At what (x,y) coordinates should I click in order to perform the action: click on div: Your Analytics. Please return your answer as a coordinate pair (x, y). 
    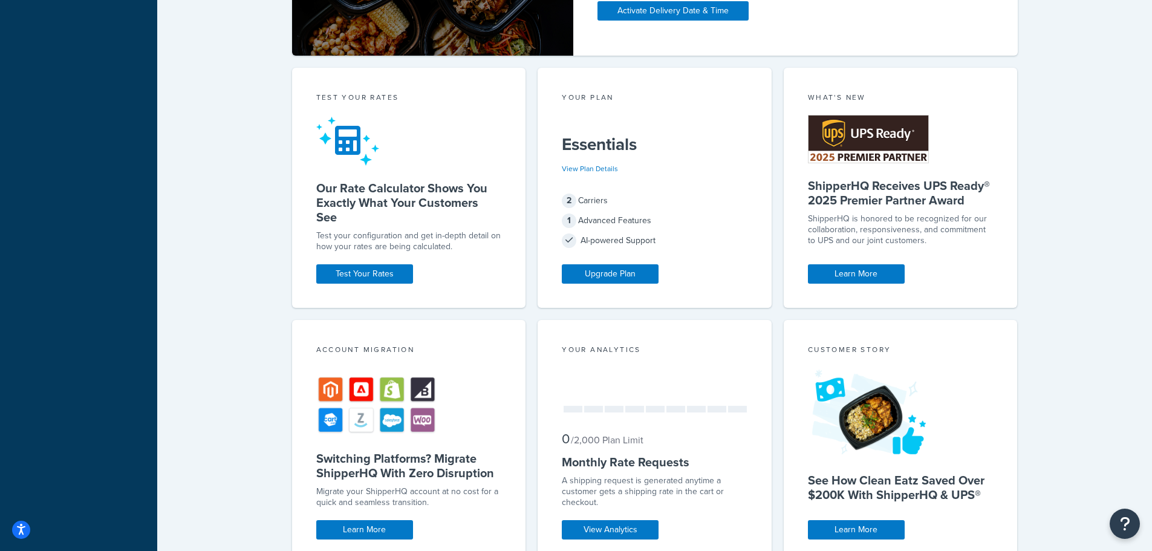
    Looking at the image, I should click on (654, 351).